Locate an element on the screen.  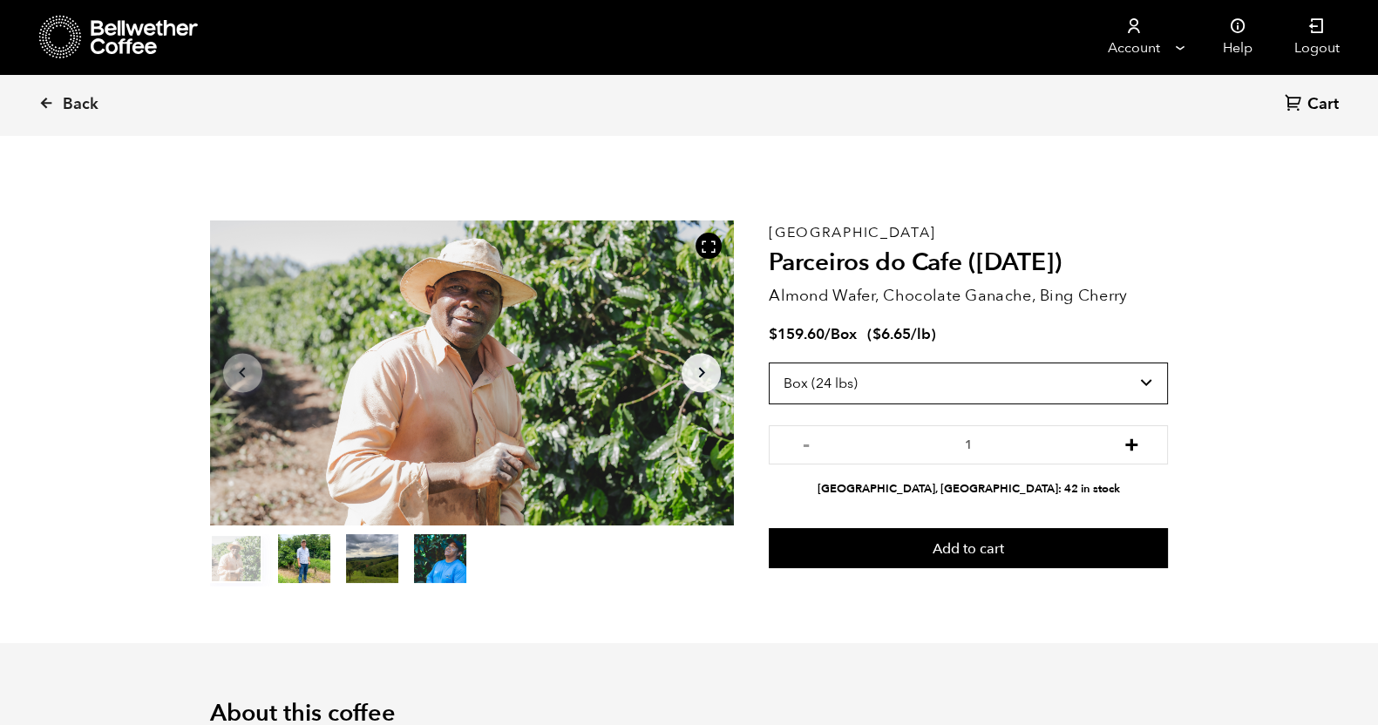
button: Add to cart is located at coordinates (968, 548).